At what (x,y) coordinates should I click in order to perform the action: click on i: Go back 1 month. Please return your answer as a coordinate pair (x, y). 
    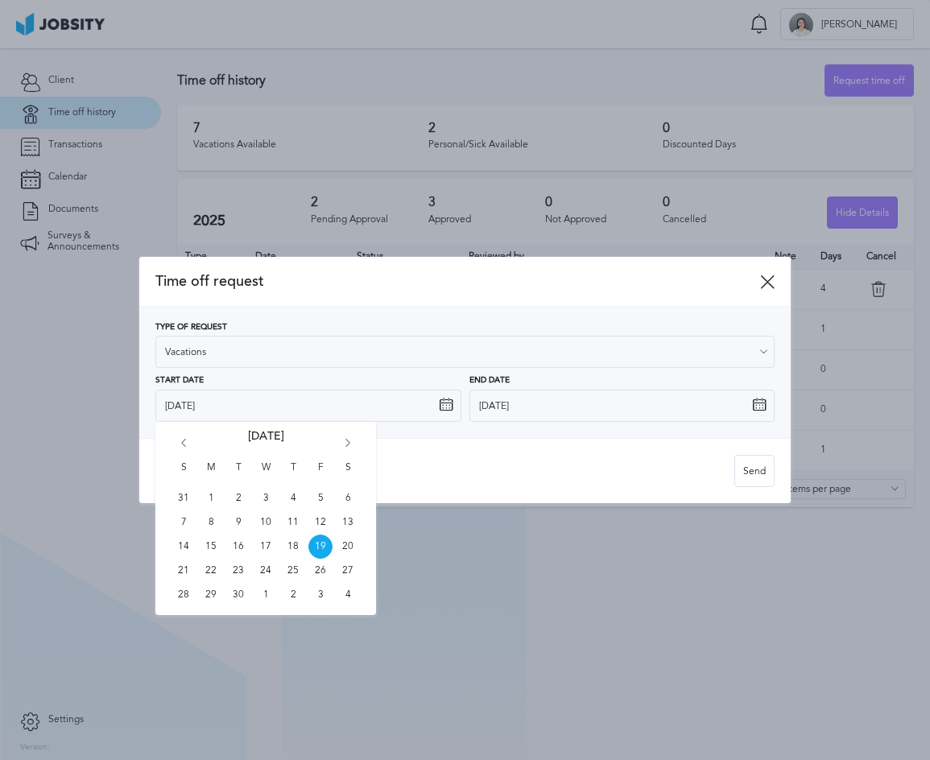
    Looking at the image, I should click on (184, 446).